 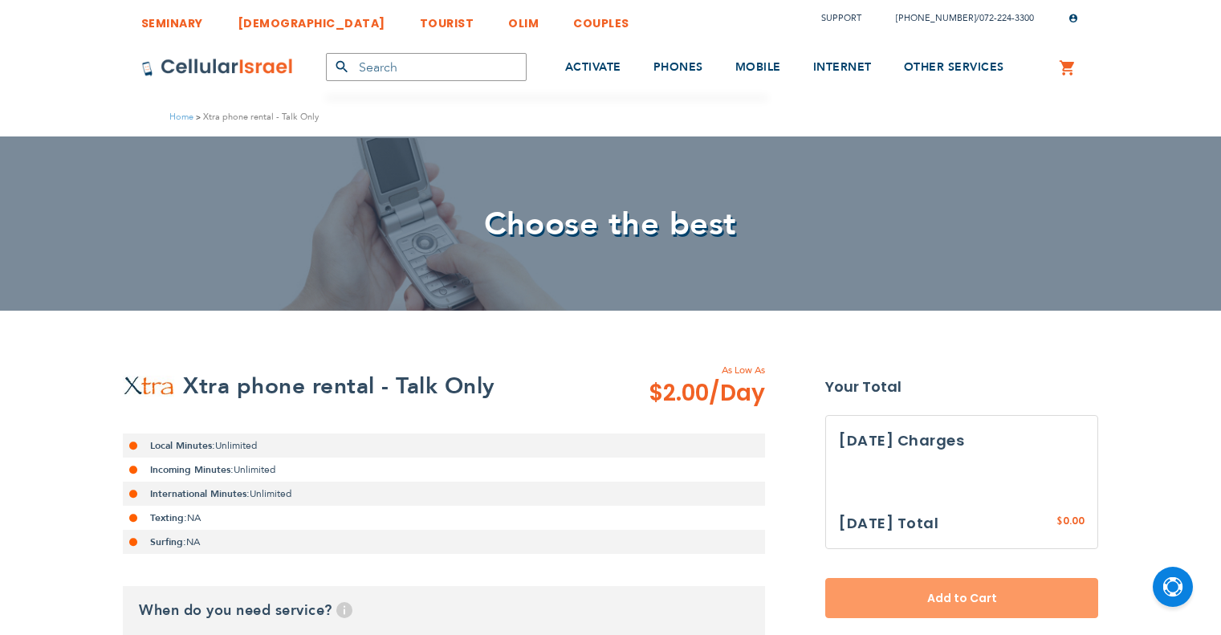 I want to click on img: Xtra phone rental - Talk Only, so click(x=148, y=386).